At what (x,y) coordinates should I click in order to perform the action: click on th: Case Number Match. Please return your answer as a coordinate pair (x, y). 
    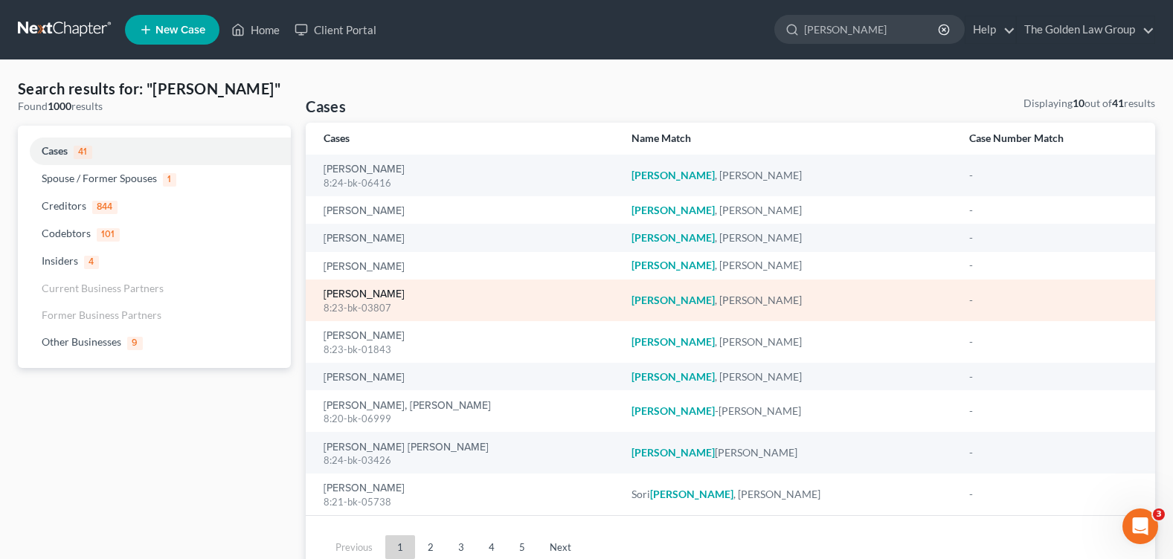
    Looking at the image, I should click on (1056, 138).